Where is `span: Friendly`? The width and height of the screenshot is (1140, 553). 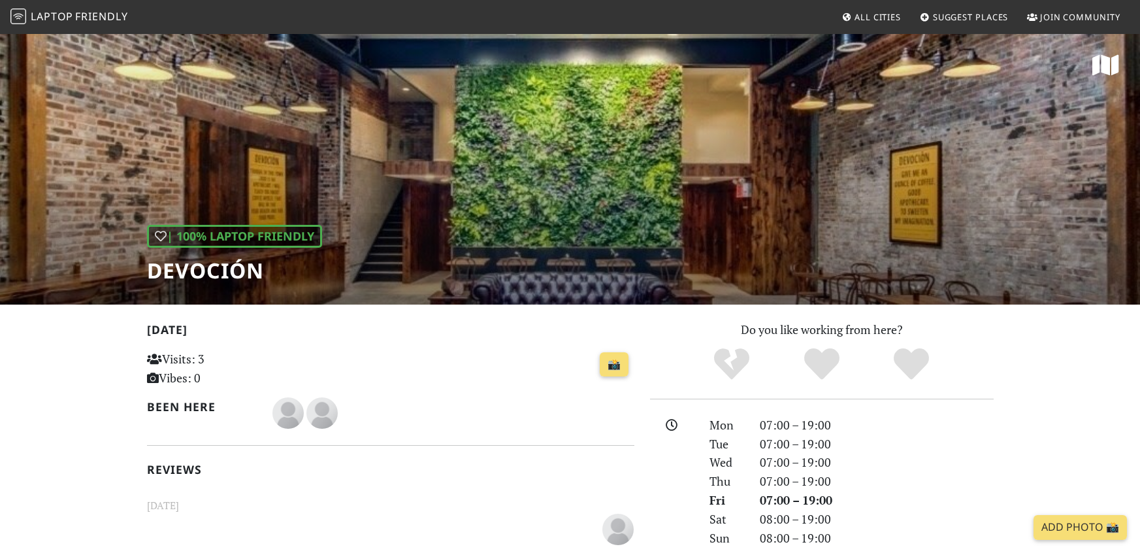
span: Friendly is located at coordinates (101, 16).